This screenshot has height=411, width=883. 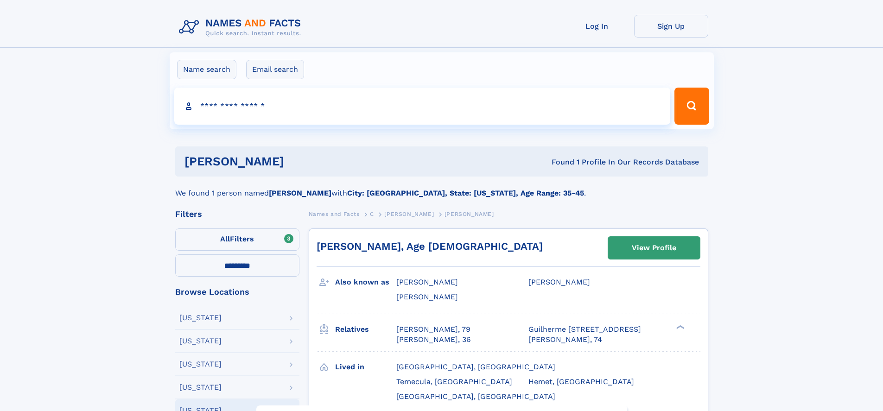 What do you see at coordinates (597, 26) in the screenshot?
I see `a: Log In` at bounding box center [597, 26].